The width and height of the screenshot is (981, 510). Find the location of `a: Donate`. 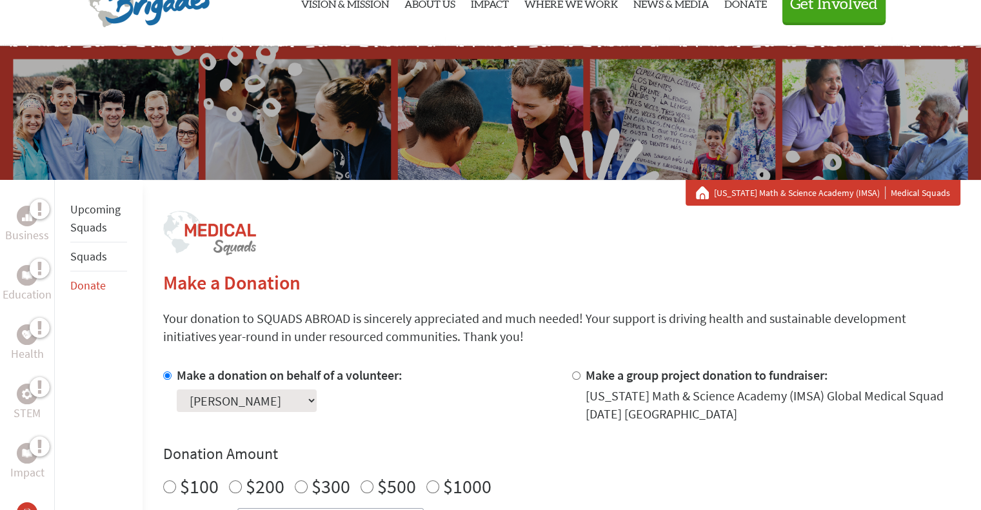

a: Donate is located at coordinates (88, 285).